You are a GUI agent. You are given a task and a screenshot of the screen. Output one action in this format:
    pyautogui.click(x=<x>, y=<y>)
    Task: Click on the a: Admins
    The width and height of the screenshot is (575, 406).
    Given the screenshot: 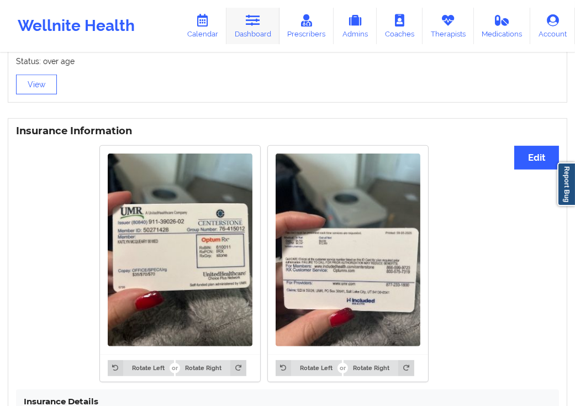 What is the action you would take?
    pyautogui.click(x=355, y=26)
    